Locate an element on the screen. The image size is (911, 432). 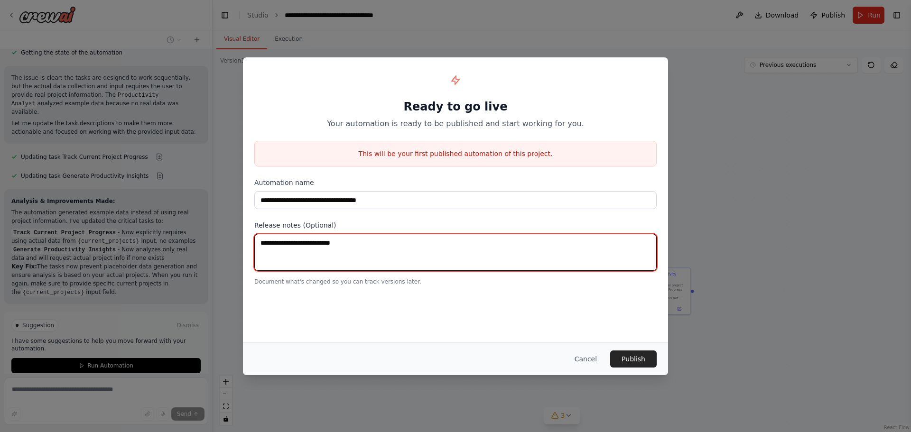
button: Publish is located at coordinates (633, 359).